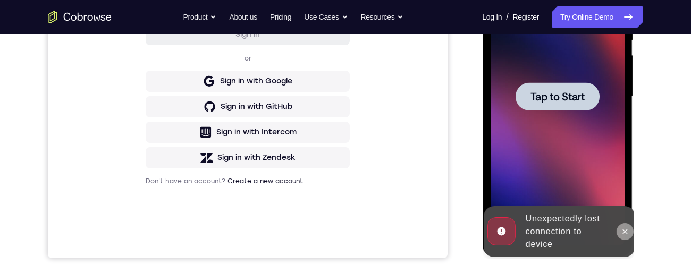 This screenshot has width=691, height=273. What do you see at coordinates (492, 17) in the screenshot?
I see `a: Log In` at bounding box center [492, 17].